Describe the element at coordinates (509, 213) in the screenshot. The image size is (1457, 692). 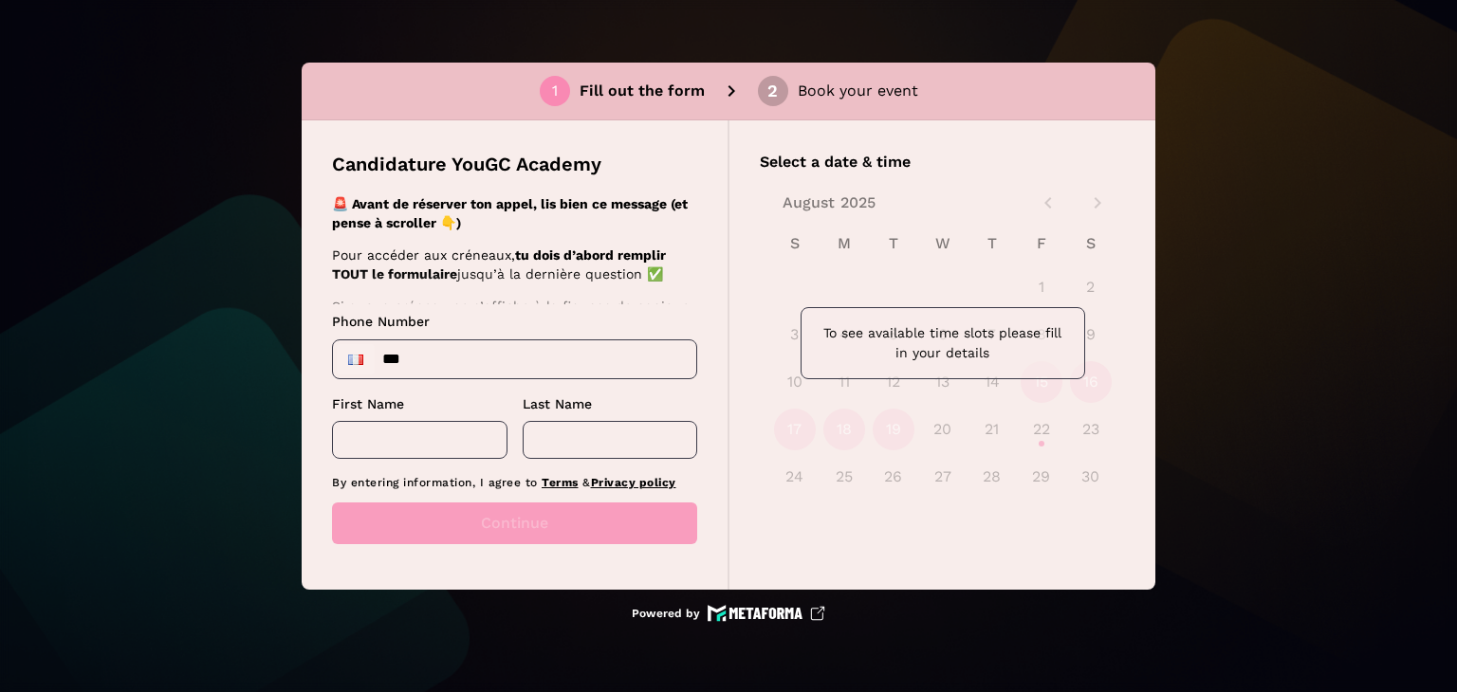
I see `strong: 🚨 Avant de réserver ton appel, lis bien ce message (et pense à scroller 👇)` at that location.